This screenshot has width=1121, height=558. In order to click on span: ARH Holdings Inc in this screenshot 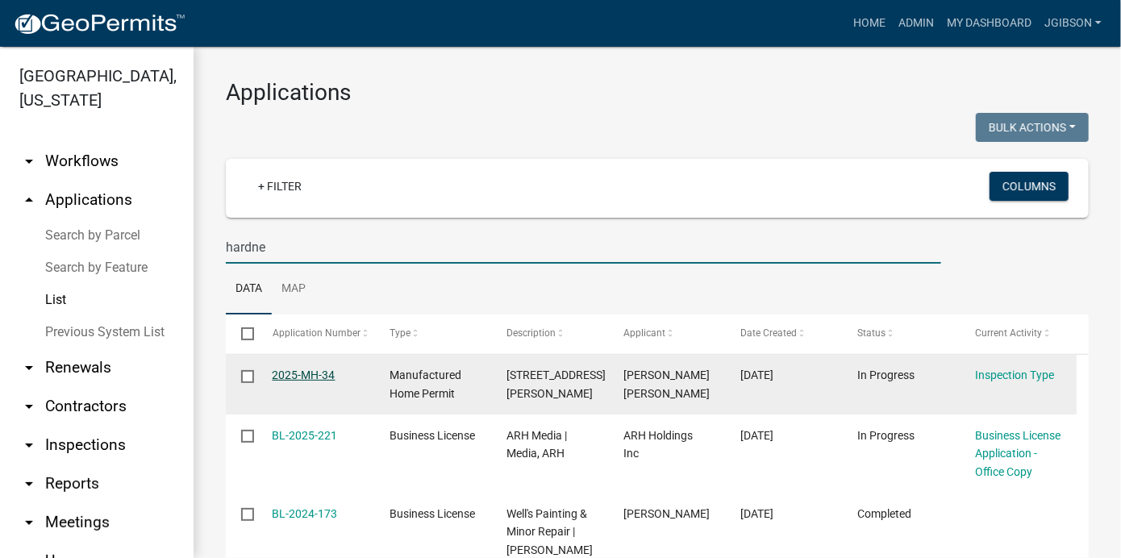, I will do `click(658, 444)`.